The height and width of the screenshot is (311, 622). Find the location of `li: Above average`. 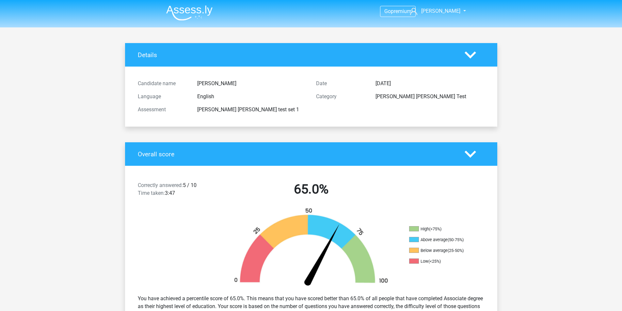

li: Above average is located at coordinates (442, 240).